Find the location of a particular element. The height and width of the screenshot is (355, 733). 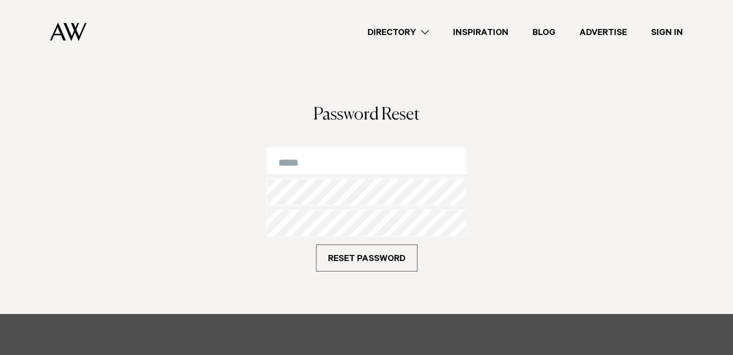

a: Sign In is located at coordinates (667, 32).